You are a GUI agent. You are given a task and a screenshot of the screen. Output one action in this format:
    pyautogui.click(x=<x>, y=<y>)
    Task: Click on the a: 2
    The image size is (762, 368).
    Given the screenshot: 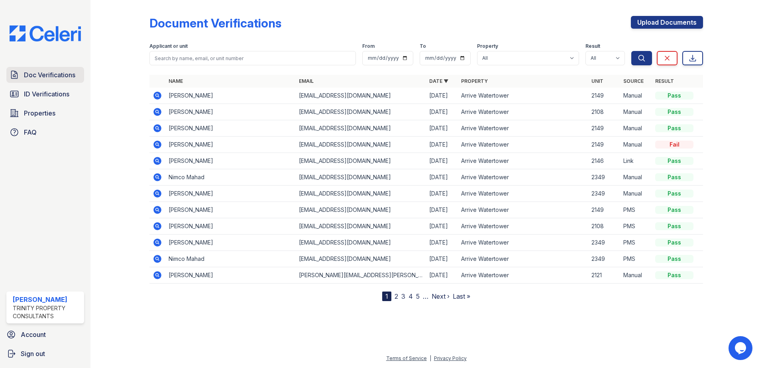 What is the action you would take?
    pyautogui.click(x=396, y=296)
    